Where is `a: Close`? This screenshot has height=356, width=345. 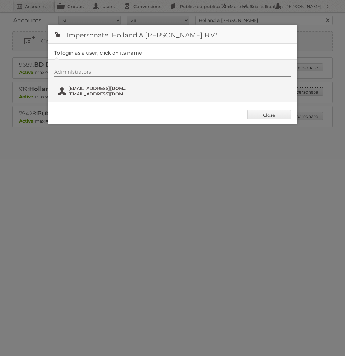 a: Close is located at coordinates (269, 115).